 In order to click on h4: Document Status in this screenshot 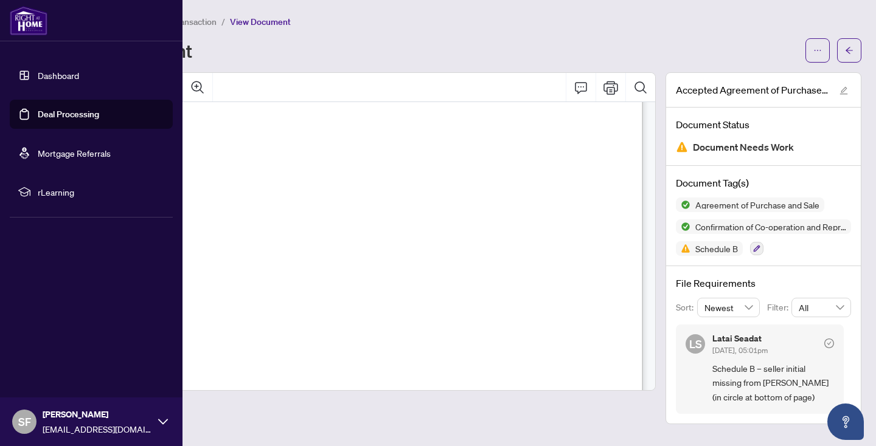, I will do `click(763, 125)`.